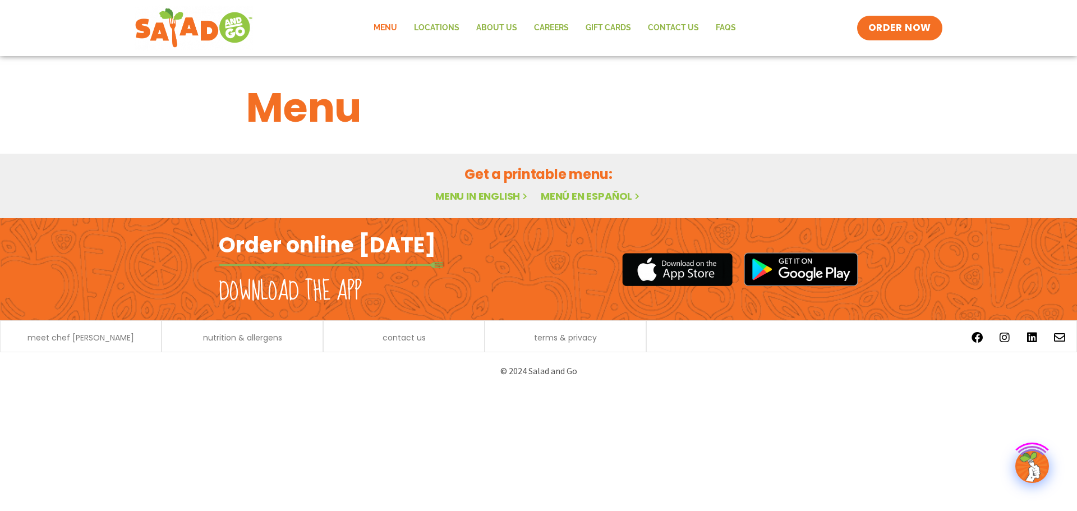 This screenshot has height=511, width=1077. Describe the element at coordinates (242, 338) in the screenshot. I see `span: nutrition & allergens` at that location.